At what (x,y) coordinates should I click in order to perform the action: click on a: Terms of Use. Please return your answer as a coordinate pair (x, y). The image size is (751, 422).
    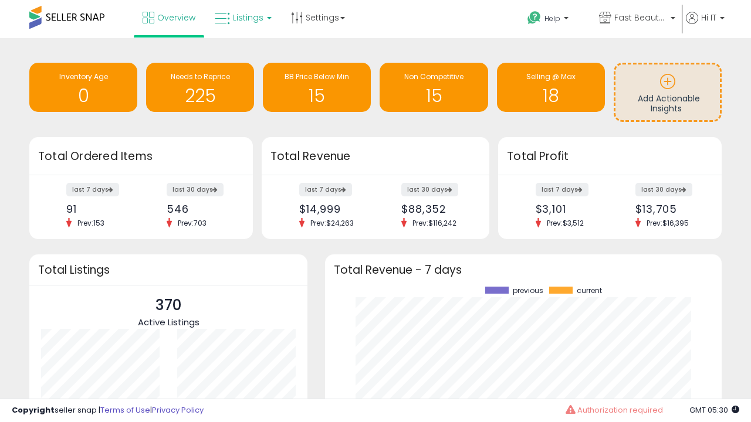
    Looking at the image, I should click on (125, 410).